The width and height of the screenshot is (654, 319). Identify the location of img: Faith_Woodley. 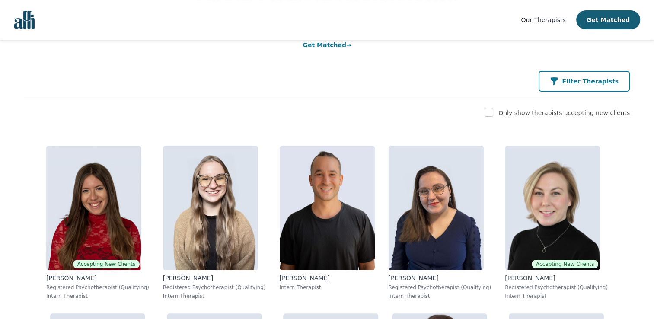
(211, 208).